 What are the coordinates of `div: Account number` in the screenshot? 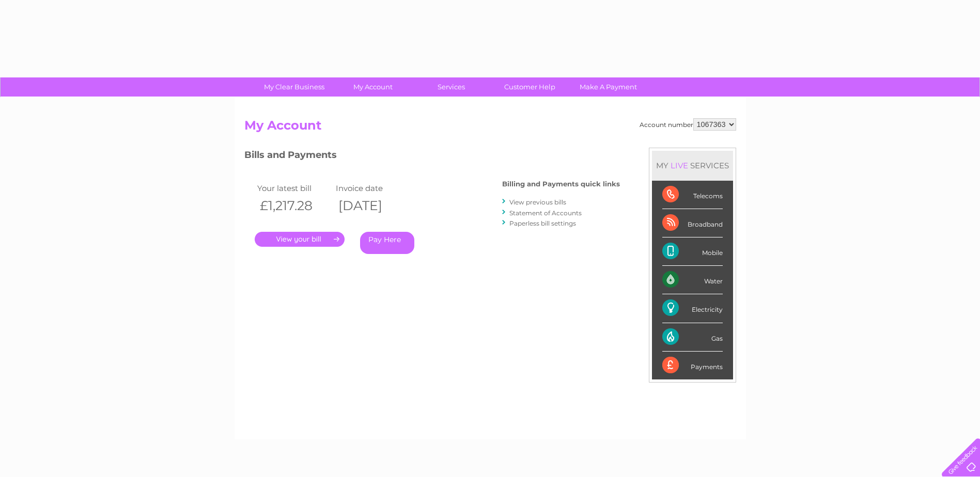 It's located at (688, 124).